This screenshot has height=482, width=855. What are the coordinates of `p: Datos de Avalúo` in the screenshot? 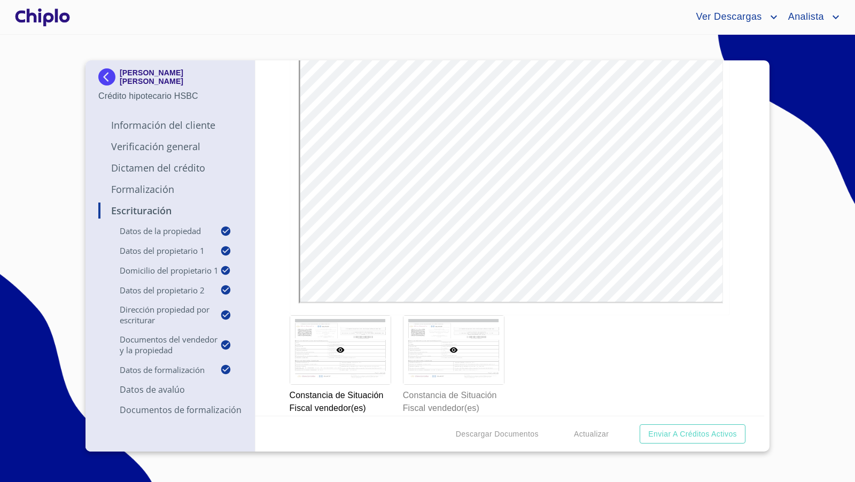 It's located at (170, 390).